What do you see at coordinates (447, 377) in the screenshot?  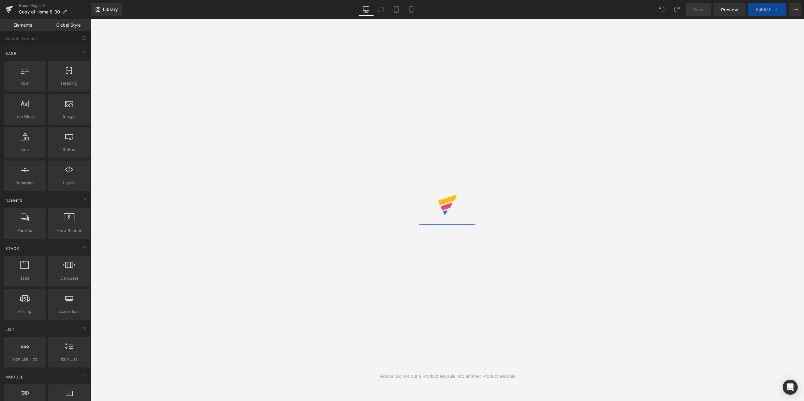 I see `div: Notice: Do not put a Product Module into another Product Module` at bounding box center [447, 377].